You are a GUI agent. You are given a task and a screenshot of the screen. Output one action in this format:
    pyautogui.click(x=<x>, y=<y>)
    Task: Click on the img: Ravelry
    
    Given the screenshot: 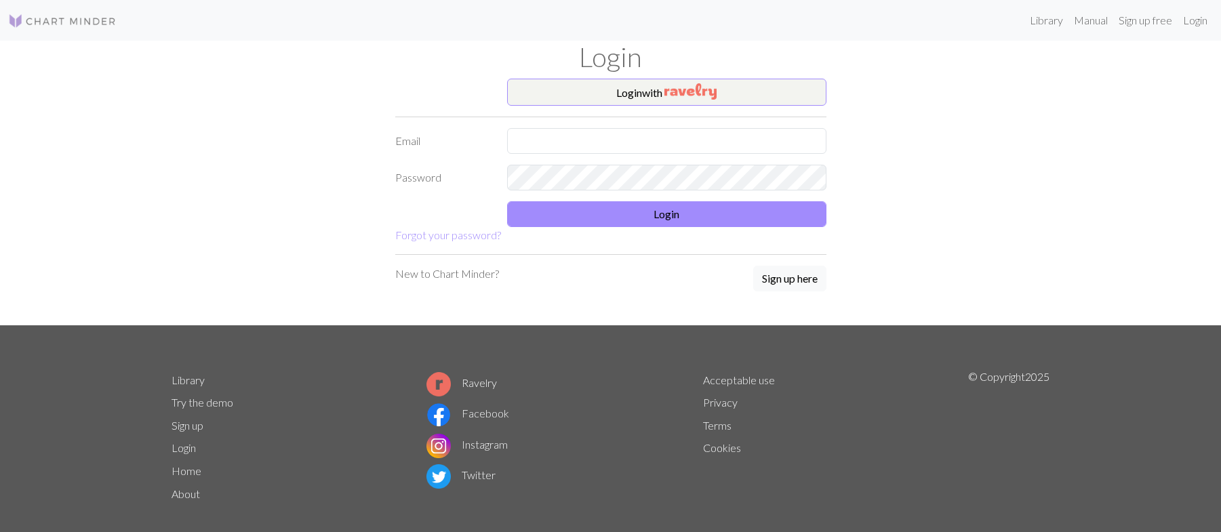 What is the action you would take?
    pyautogui.click(x=690, y=92)
    